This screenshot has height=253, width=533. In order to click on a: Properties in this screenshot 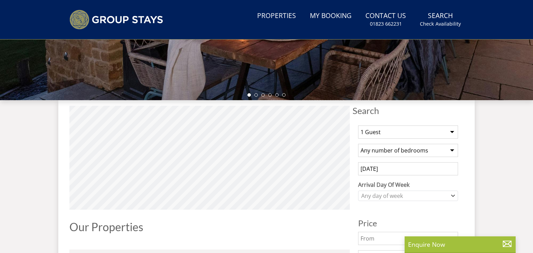, I will do `click(277, 16)`.